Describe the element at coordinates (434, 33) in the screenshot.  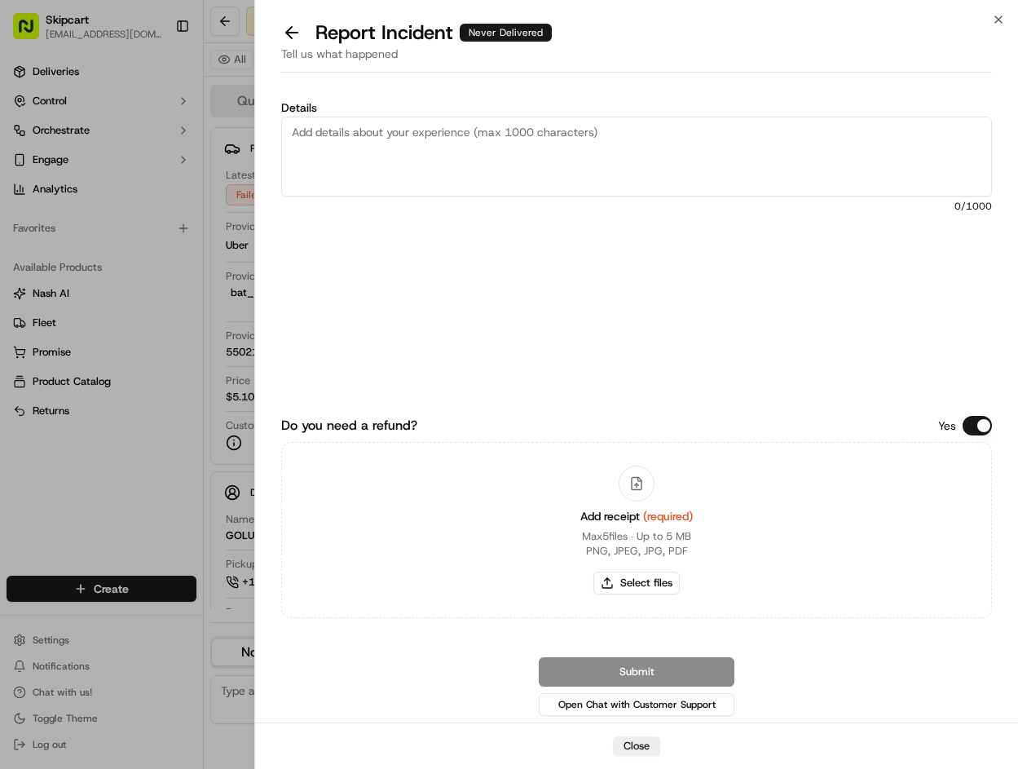
I see `p: Report Incident` at that location.